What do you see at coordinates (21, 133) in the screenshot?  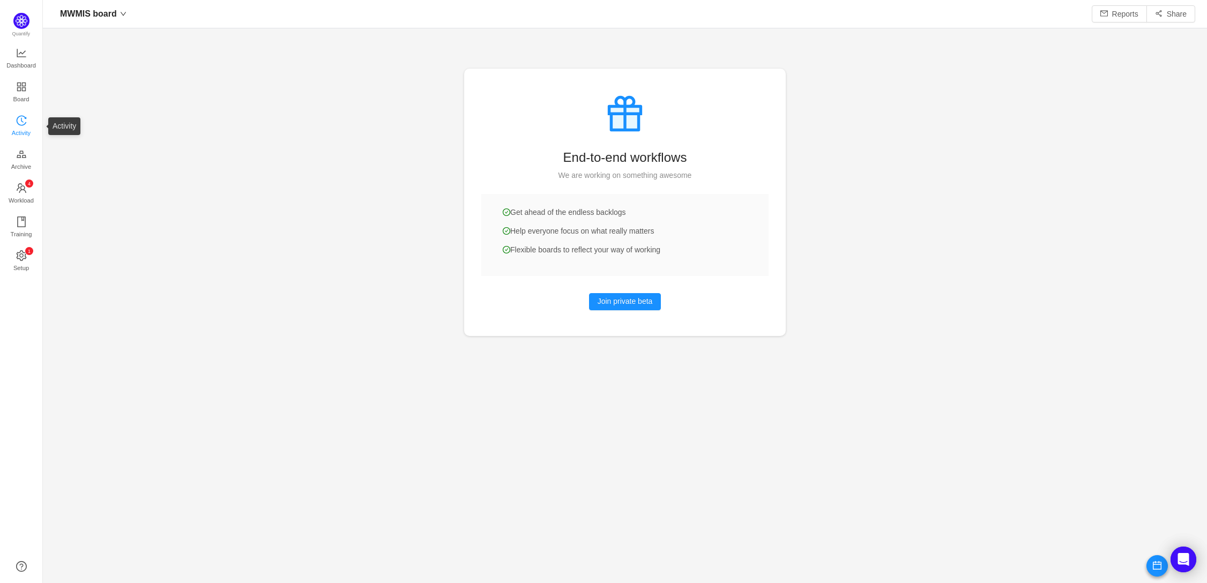 I see `span: Activity` at bounding box center [21, 133].